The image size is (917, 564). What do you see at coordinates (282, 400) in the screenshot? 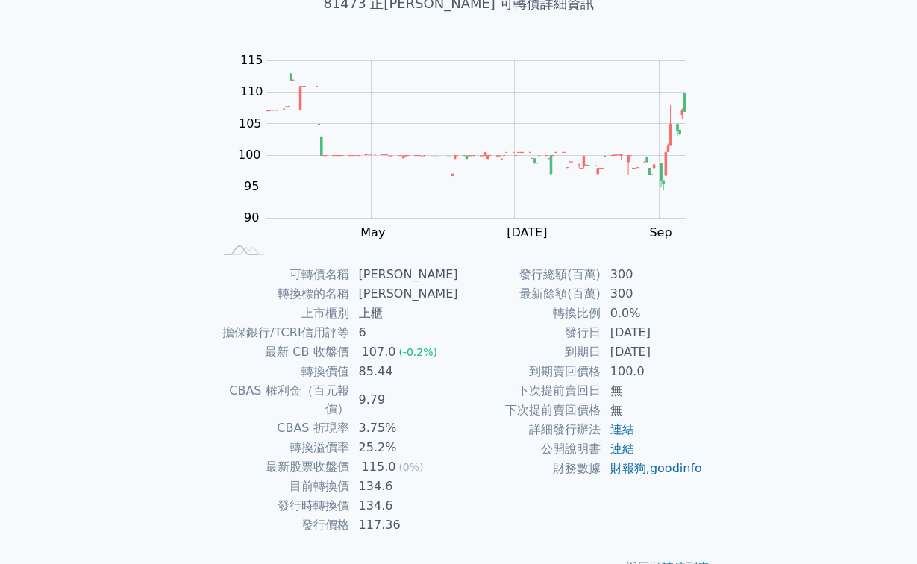
I see `td: CBAS 權利金（百元報價）` at bounding box center [282, 400].